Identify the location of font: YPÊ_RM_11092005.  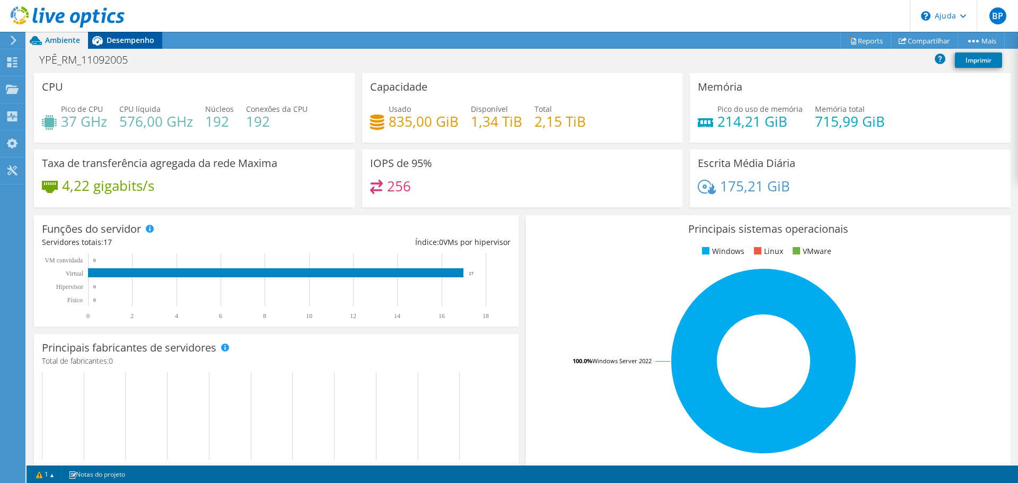
(83, 59).